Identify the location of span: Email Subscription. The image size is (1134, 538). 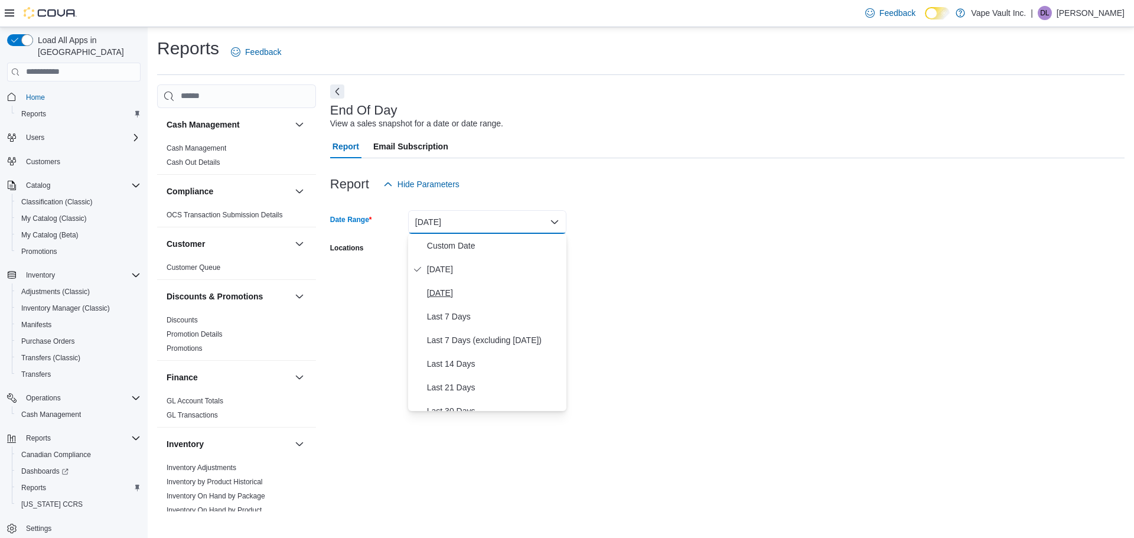
(410, 146).